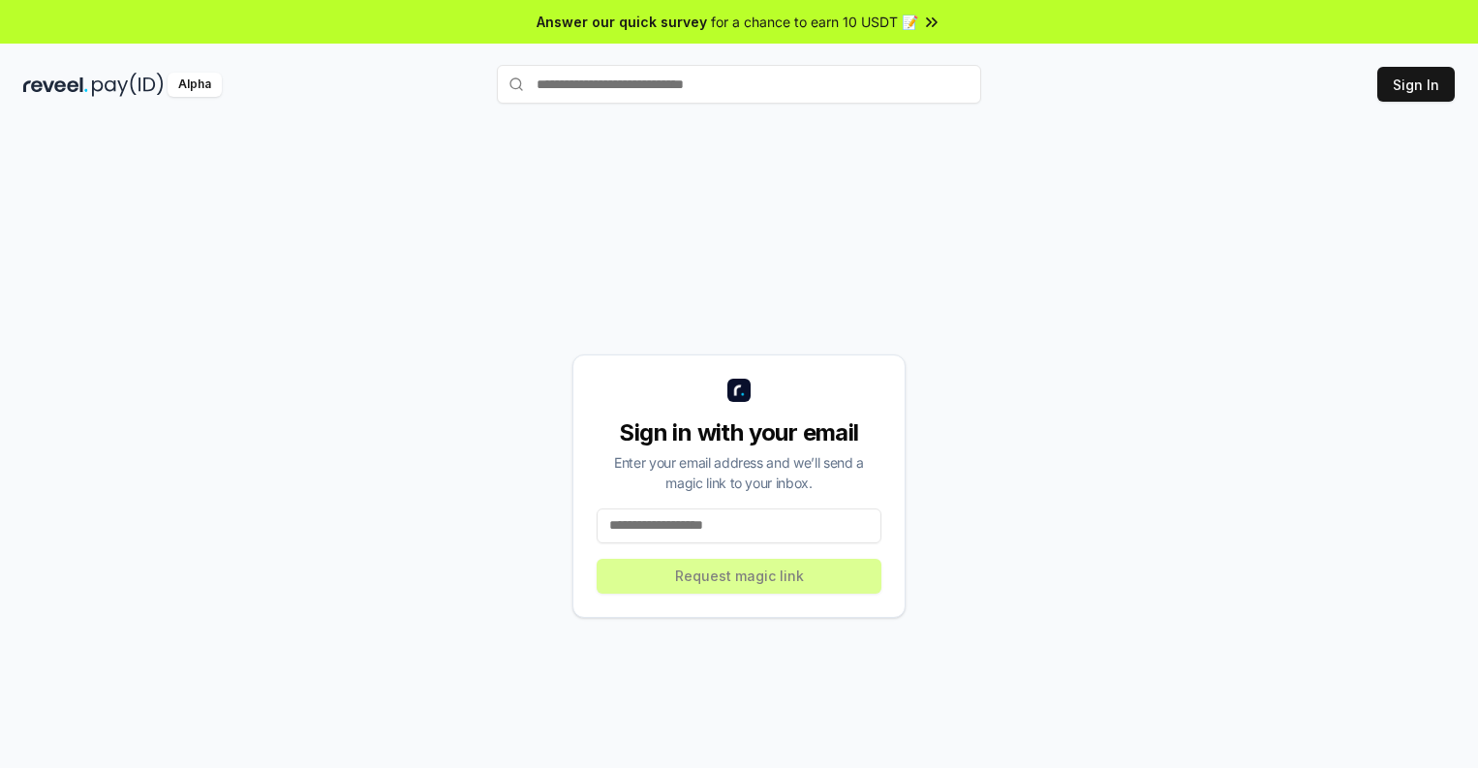  I want to click on img: reveel_dark, so click(55, 84).